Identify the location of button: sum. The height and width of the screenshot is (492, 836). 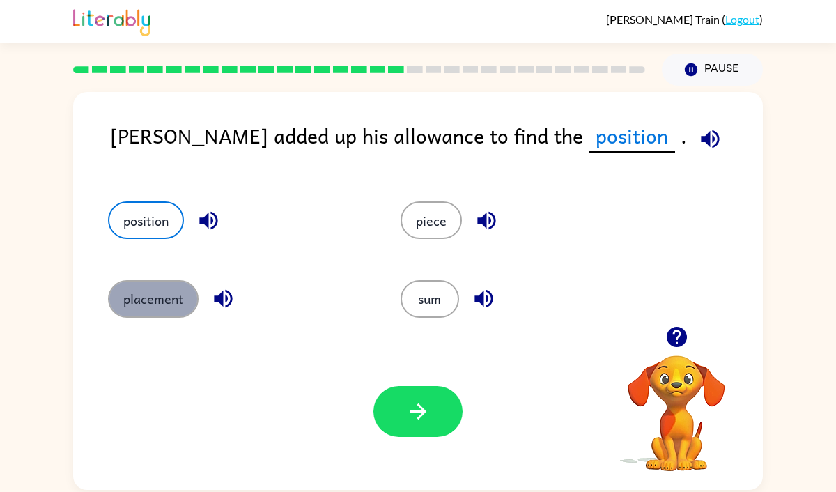
(430, 299).